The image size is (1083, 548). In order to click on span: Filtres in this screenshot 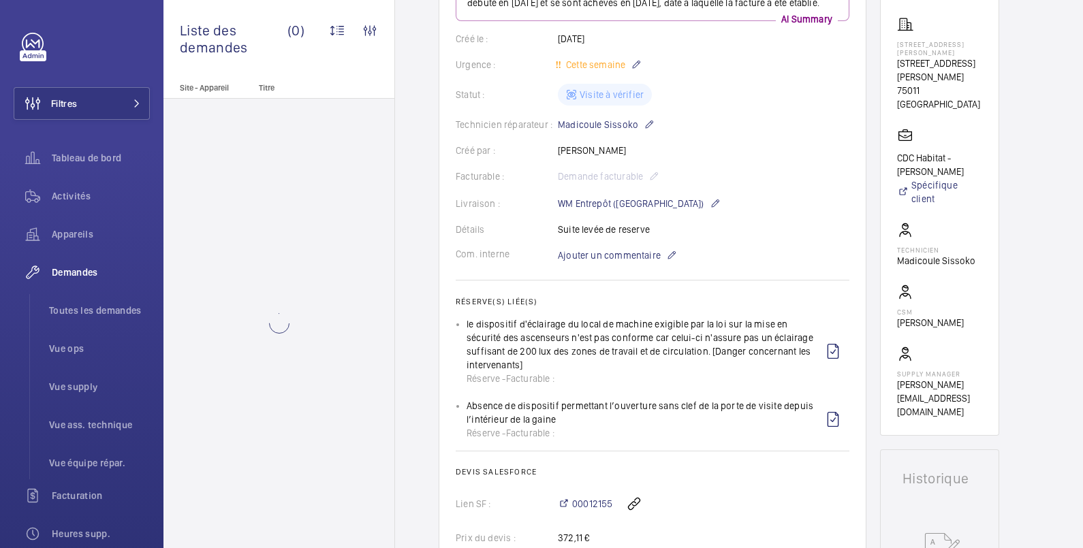, I will do `click(64, 103)`.